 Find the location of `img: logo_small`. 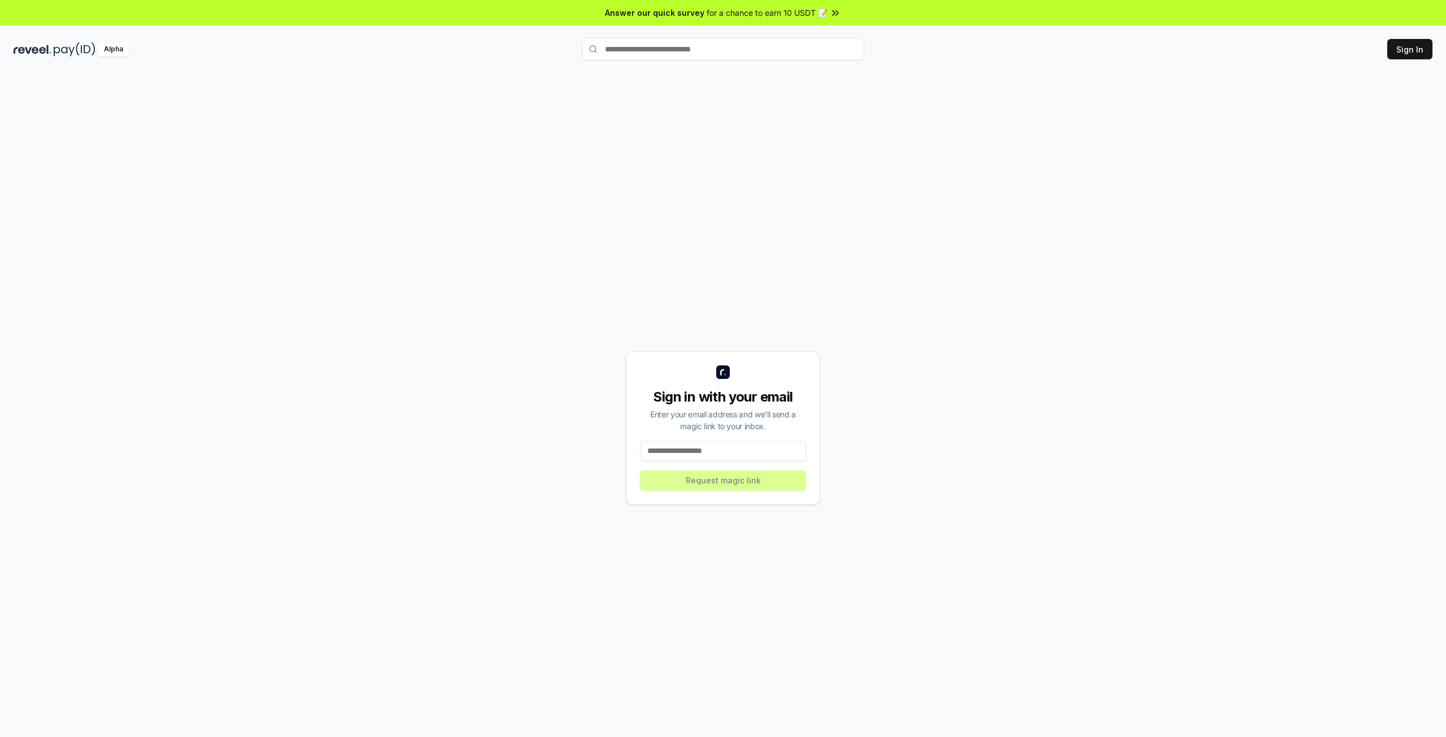

img: logo_small is located at coordinates (723, 372).